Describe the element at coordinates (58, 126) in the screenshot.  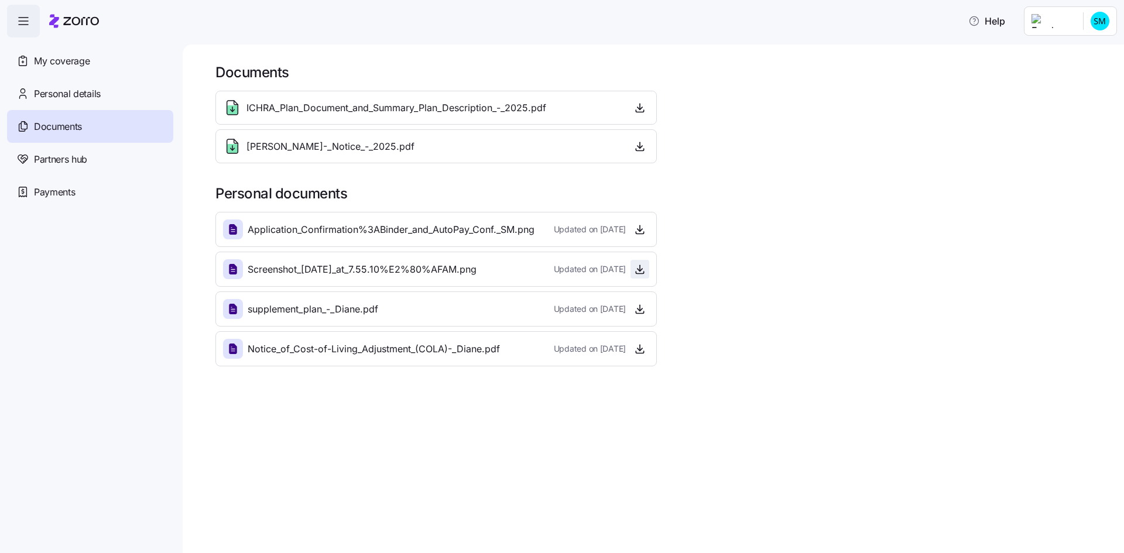
I see `span: Documents` at that location.